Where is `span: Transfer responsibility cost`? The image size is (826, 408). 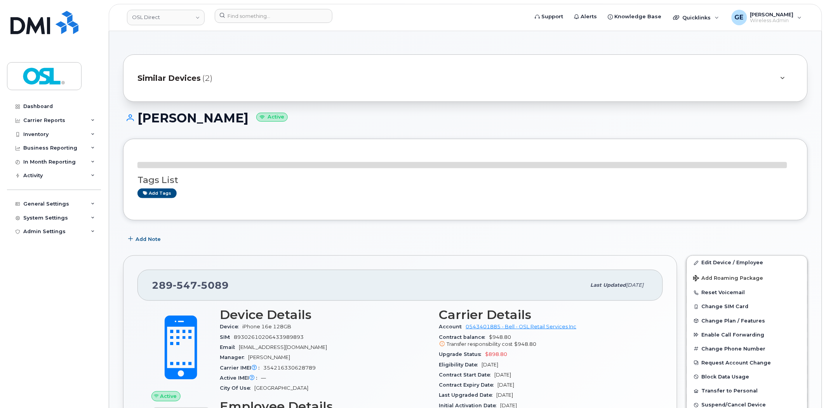 span: Transfer responsibility cost is located at coordinates (480, 344).